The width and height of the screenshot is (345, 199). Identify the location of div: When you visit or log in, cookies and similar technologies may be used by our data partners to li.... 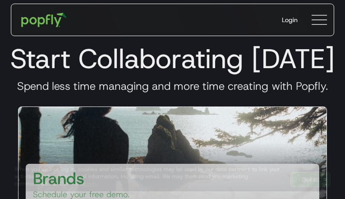
(149, 176).